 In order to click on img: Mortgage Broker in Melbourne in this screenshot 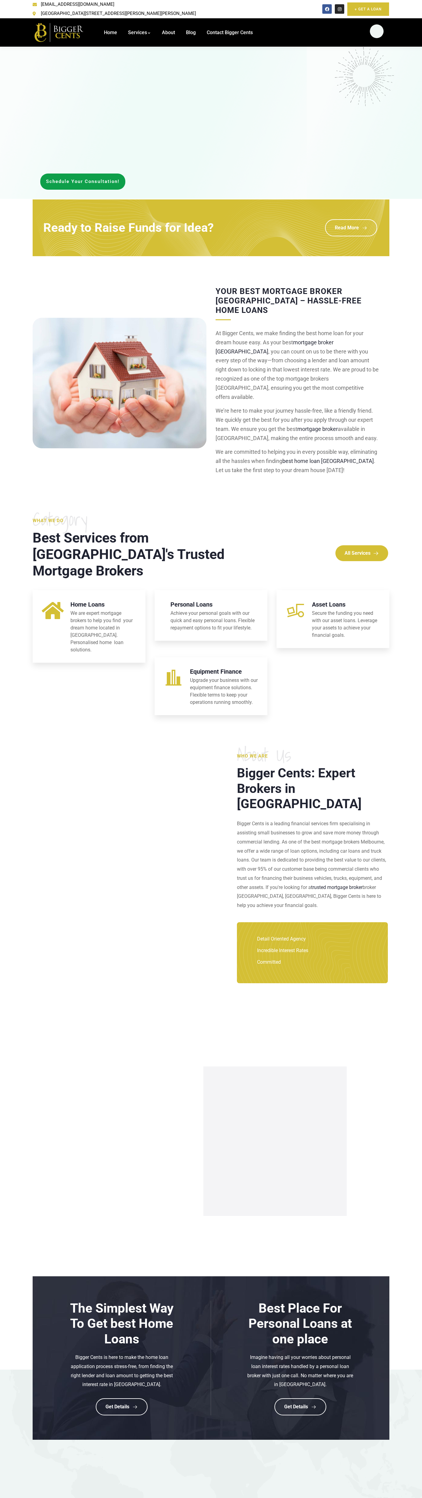, I will do `click(120, 383)`.